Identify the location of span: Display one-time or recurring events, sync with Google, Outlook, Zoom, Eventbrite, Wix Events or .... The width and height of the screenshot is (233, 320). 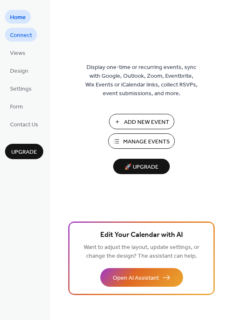
(141, 81).